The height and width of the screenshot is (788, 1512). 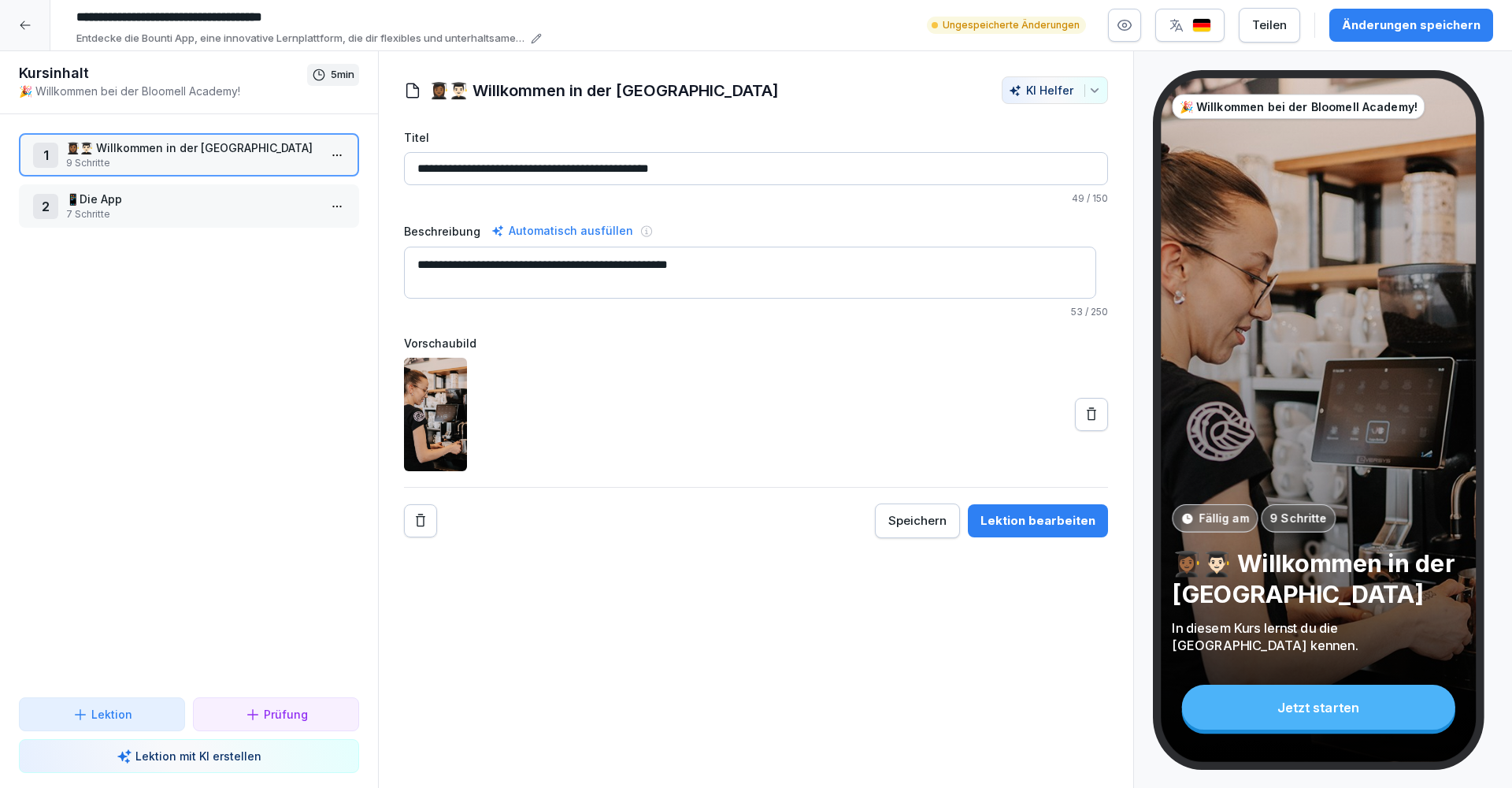 What do you see at coordinates (192, 199) in the screenshot?
I see `p: 📱Die App` at bounding box center [192, 199].